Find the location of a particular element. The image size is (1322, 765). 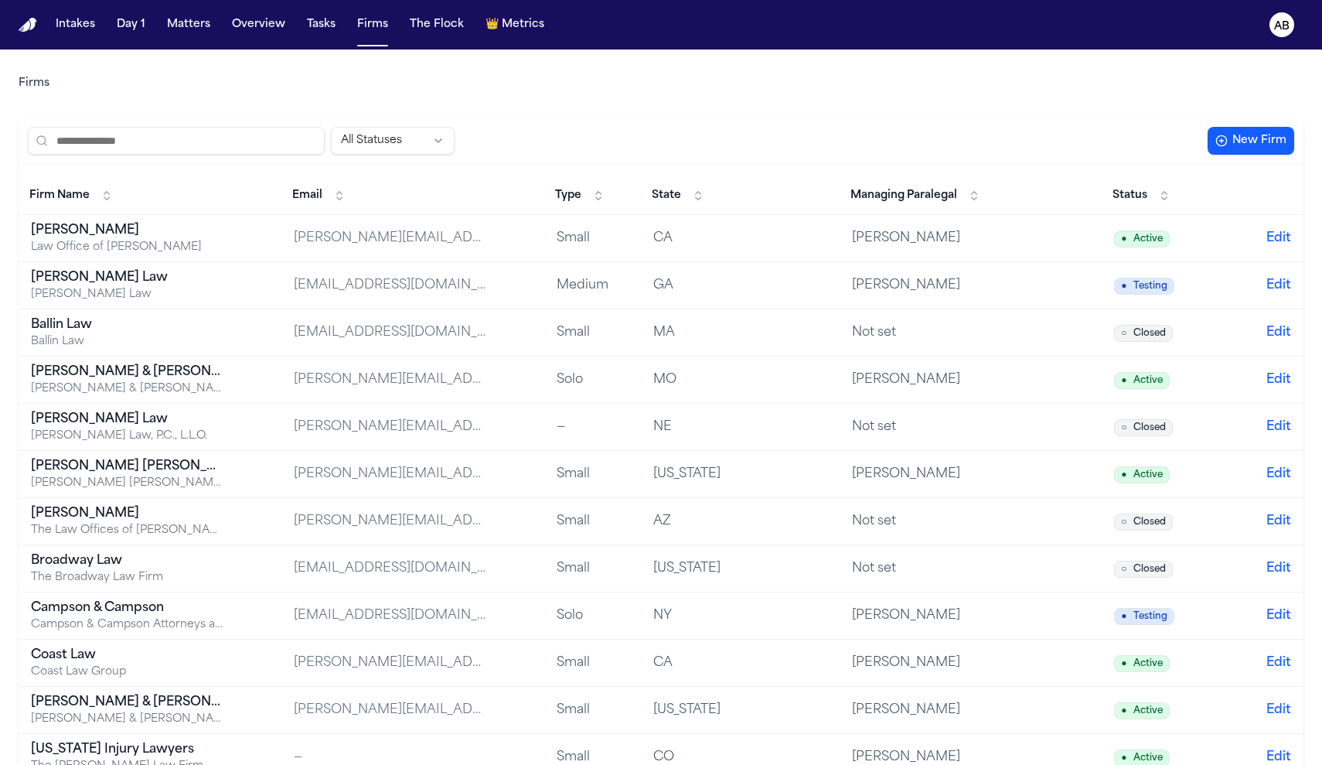

span: Status is located at coordinates (1130, 196).